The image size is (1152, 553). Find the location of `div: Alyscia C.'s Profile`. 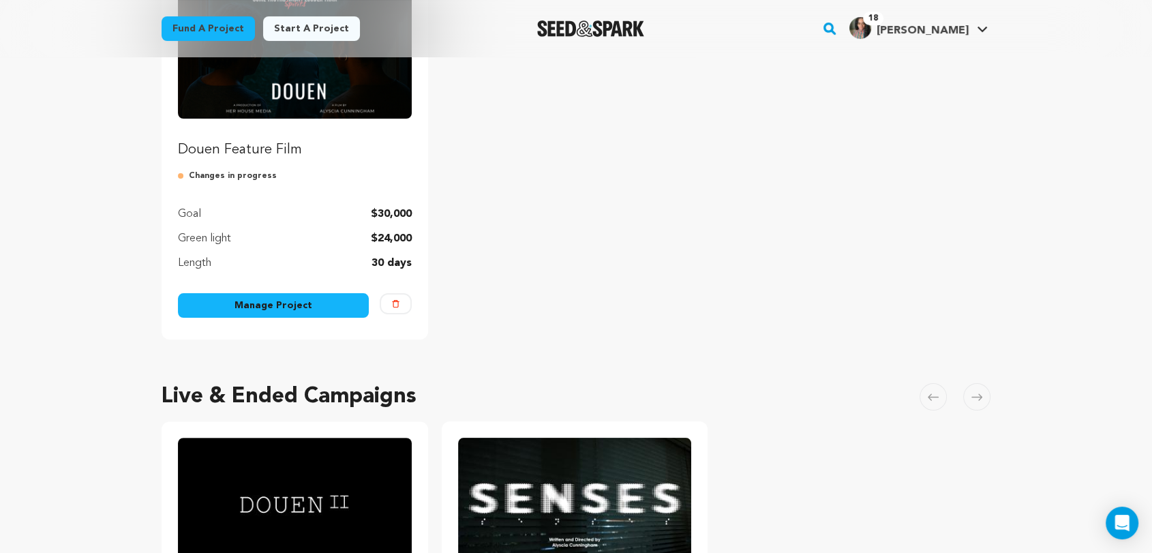

div: Alyscia C.'s Profile is located at coordinates (909, 28).